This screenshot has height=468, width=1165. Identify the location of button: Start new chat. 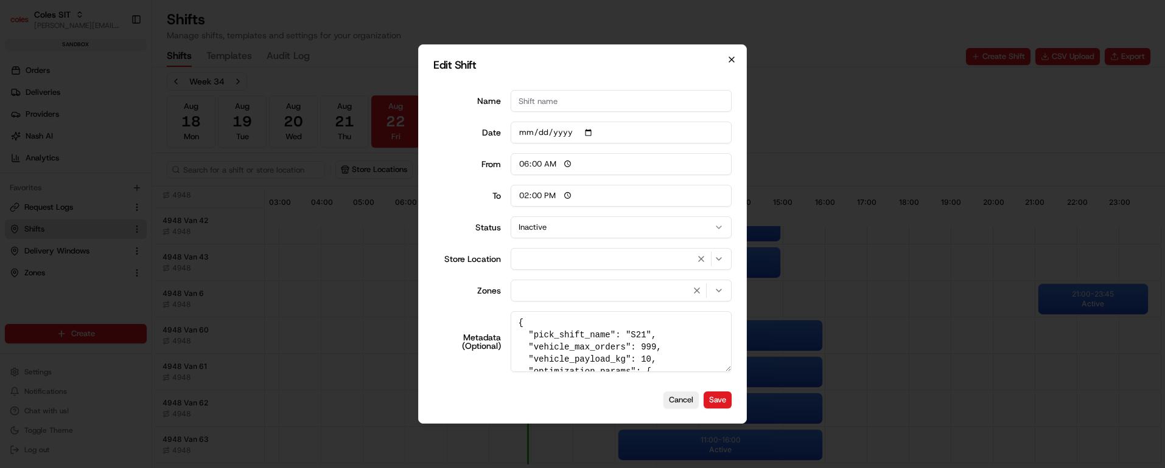
(214, 127).